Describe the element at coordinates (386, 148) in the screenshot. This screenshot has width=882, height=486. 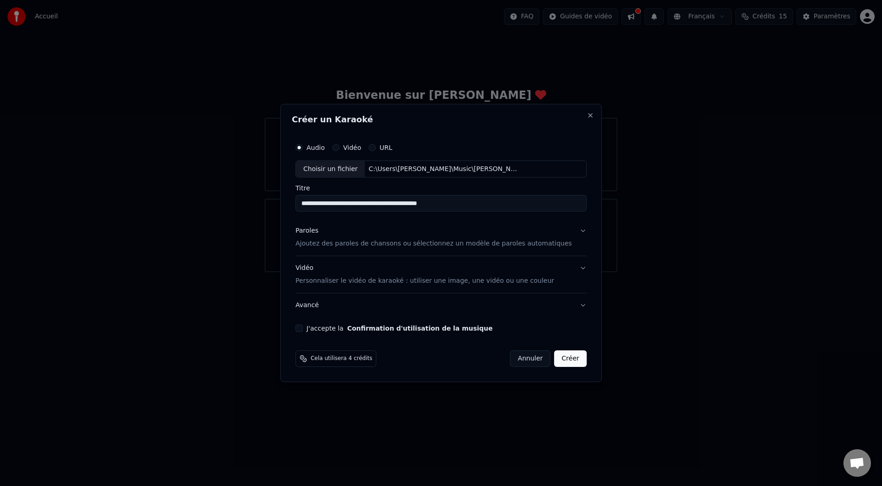
I see `label: URL` at that location.